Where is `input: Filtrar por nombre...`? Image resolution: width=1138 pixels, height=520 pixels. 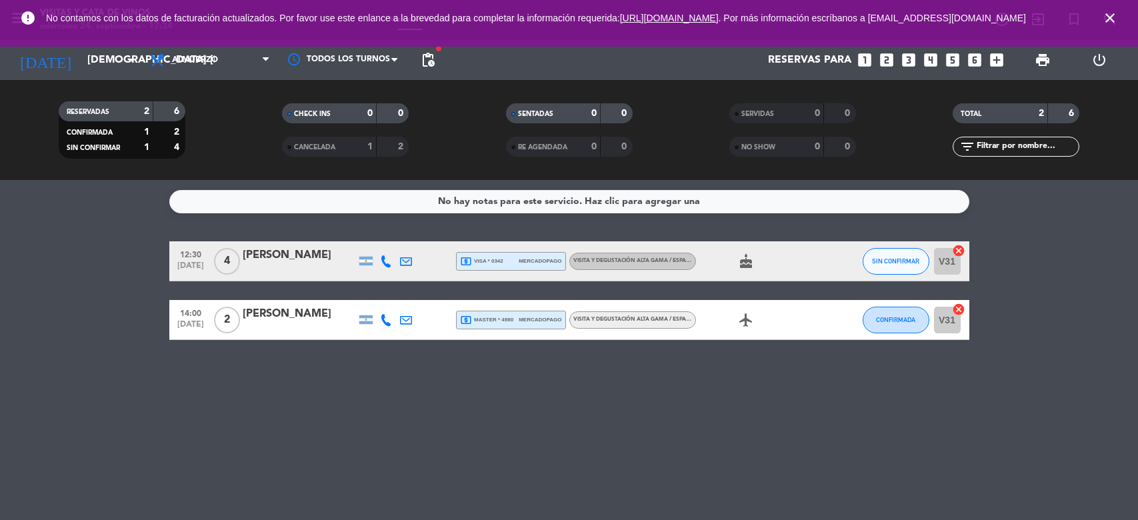 input: Filtrar por nombre... is located at coordinates (1027, 147).